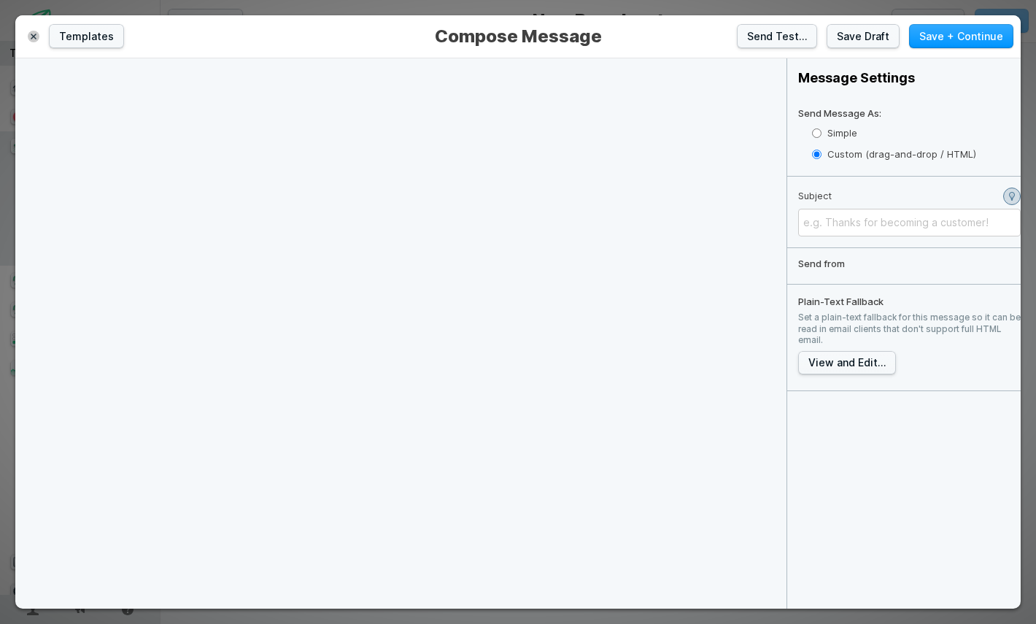 This screenshot has width=1036, height=624. I want to click on button: Save Draft, so click(863, 36).